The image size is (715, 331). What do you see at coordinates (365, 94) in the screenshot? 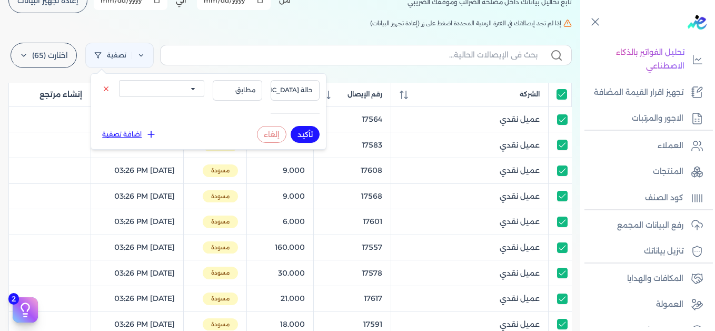
I see `span: رقم الإيصال` at bounding box center [365, 94].